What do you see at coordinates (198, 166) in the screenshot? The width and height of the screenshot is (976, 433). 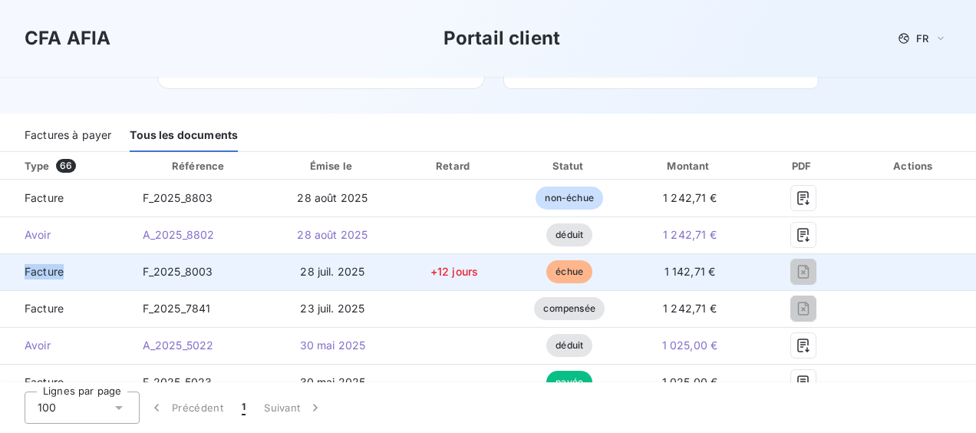 I see `div: Référence` at bounding box center [198, 166].